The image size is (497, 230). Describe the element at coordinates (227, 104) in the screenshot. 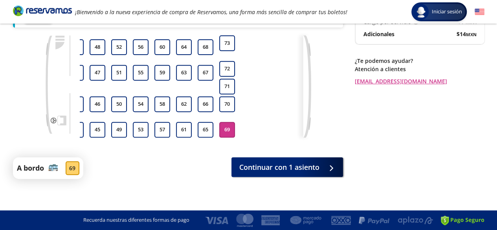

I see `button: 70` at that location.